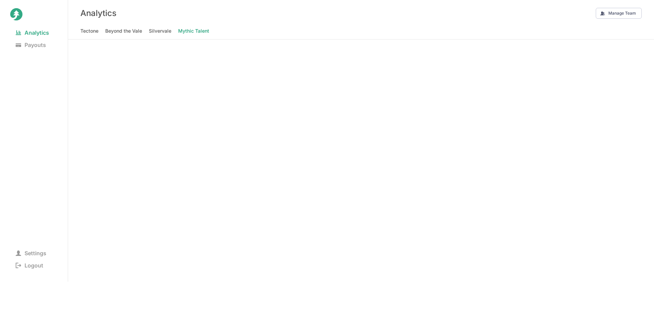  Describe the element at coordinates (619, 13) in the screenshot. I see `button: Manage Team` at that location.